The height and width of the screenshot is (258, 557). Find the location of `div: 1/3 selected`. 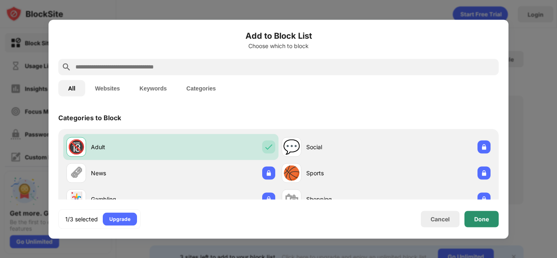

div: 1/3 selected is located at coordinates (82, 219).